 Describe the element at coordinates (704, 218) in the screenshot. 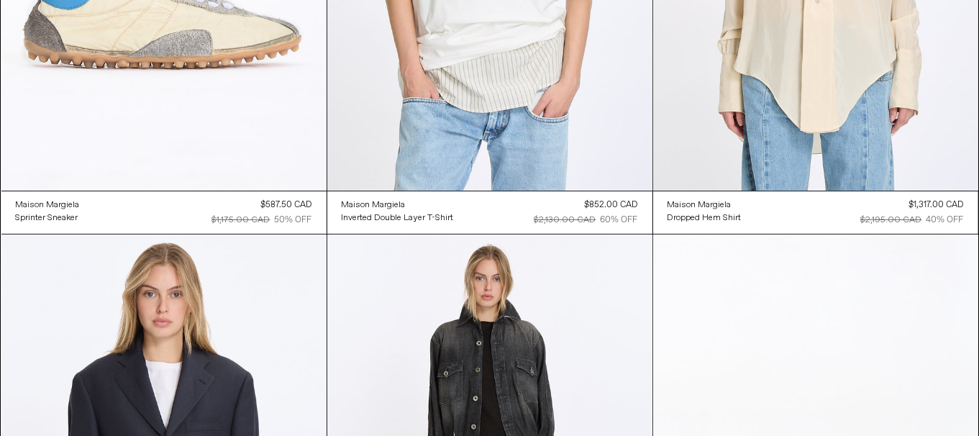

I see `a: Dropped Hem Shirt` at that location.